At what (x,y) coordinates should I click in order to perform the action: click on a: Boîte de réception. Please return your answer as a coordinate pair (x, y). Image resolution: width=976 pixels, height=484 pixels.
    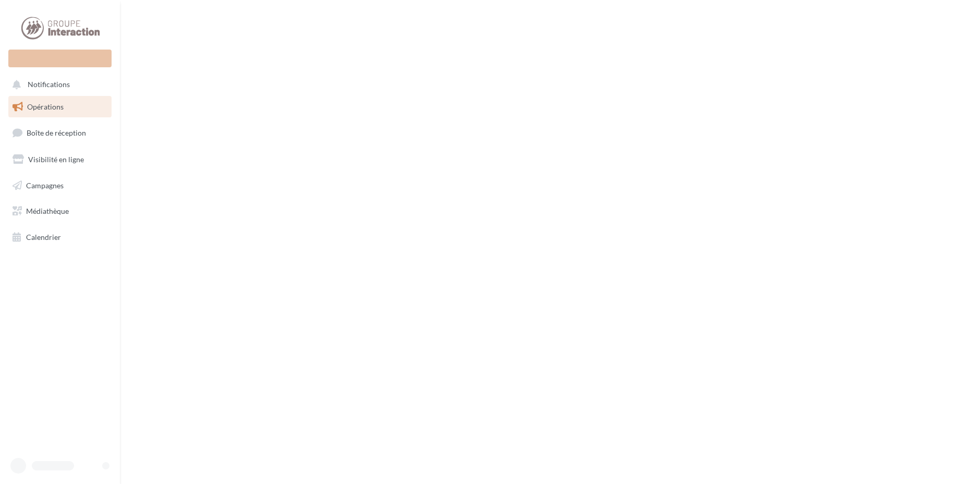
    Looking at the image, I should click on (60, 132).